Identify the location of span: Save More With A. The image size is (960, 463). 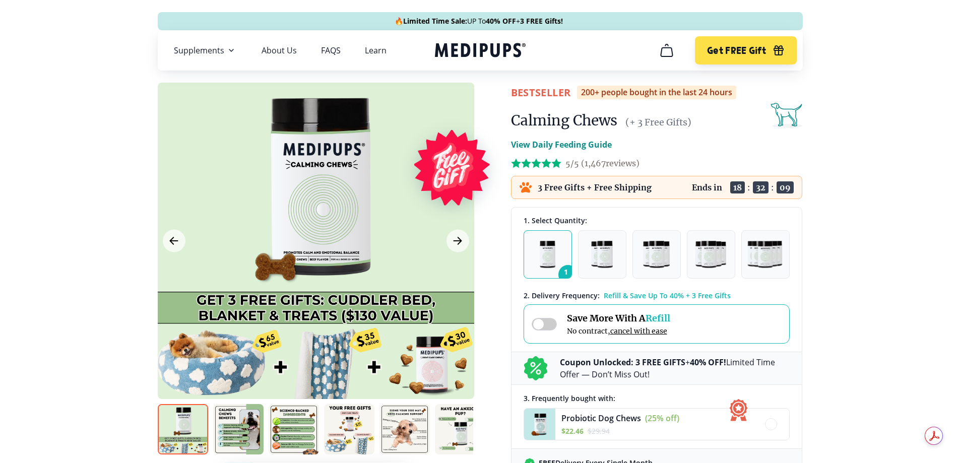
(618, 318).